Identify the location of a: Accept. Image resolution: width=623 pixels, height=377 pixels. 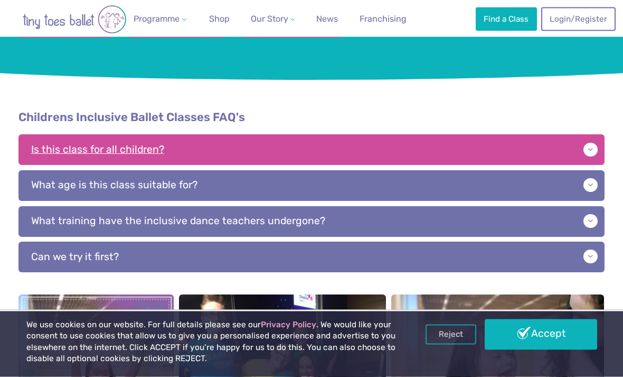
(541, 334).